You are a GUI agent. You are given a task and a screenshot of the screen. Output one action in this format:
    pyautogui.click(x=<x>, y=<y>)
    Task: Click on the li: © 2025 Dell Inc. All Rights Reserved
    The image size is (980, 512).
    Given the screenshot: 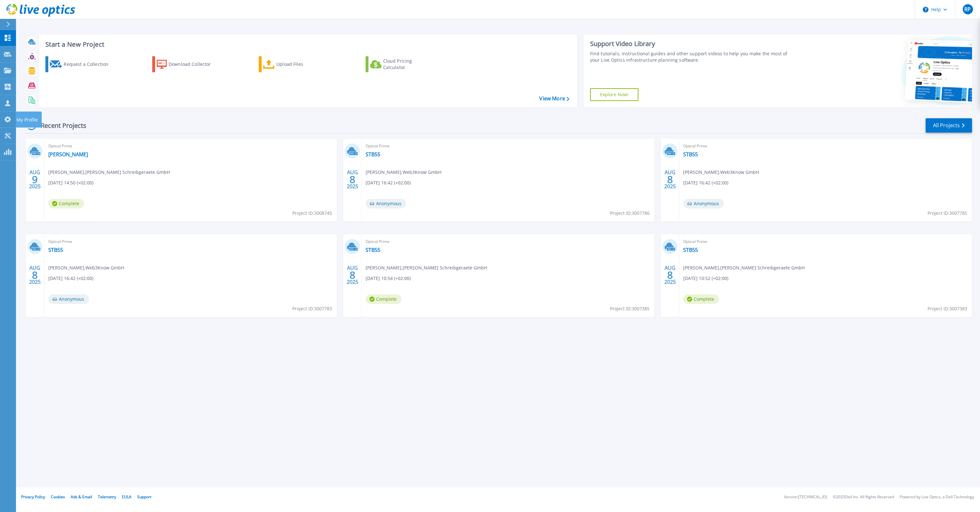 What is the action you would take?
    pyautogui.click(x=863, y=497)
    